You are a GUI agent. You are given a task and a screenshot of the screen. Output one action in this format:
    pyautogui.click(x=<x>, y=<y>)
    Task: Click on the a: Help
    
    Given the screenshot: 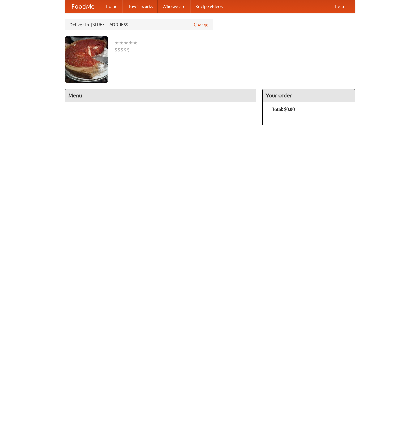 What is the action you would take?
    pyautogui.click(x=339, y=6)
    